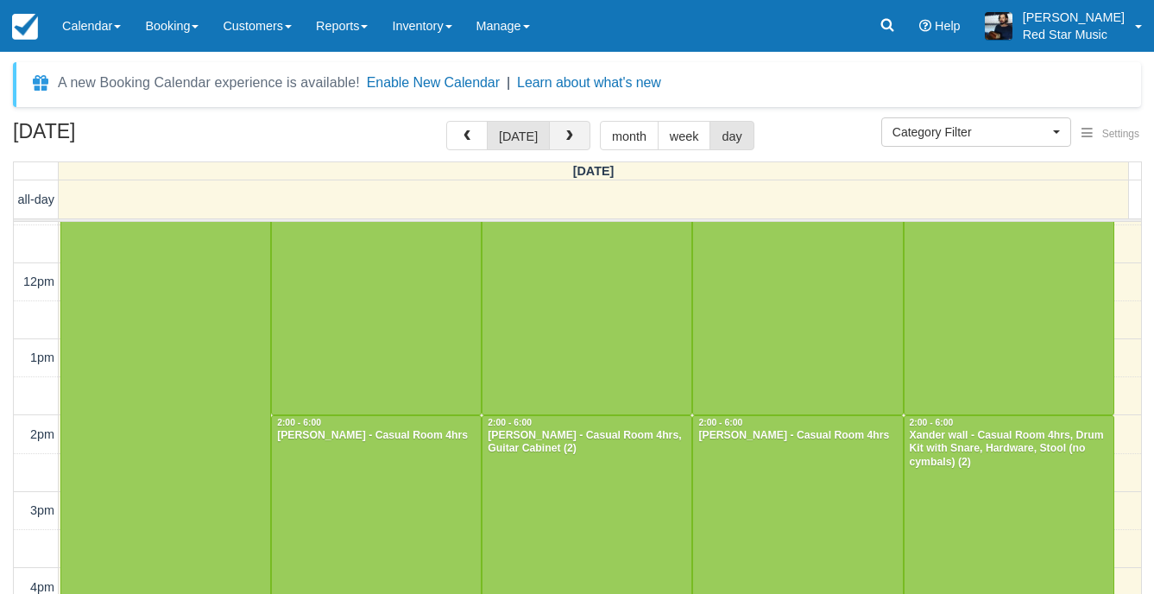 Image resolution: width=1154 pixels, height=594 pixels. I want to click on span: 2pm, so click(42, 434).